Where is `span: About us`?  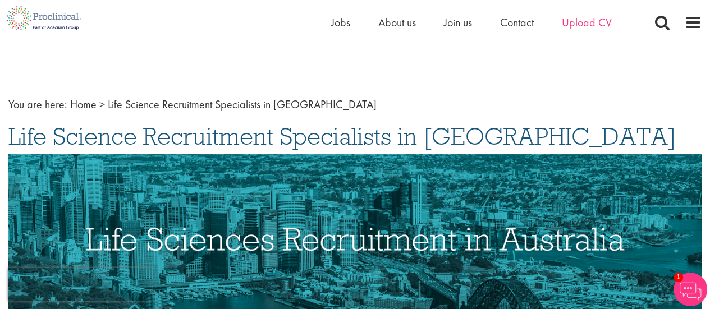
span: About us is located at coordinates (397, 22).